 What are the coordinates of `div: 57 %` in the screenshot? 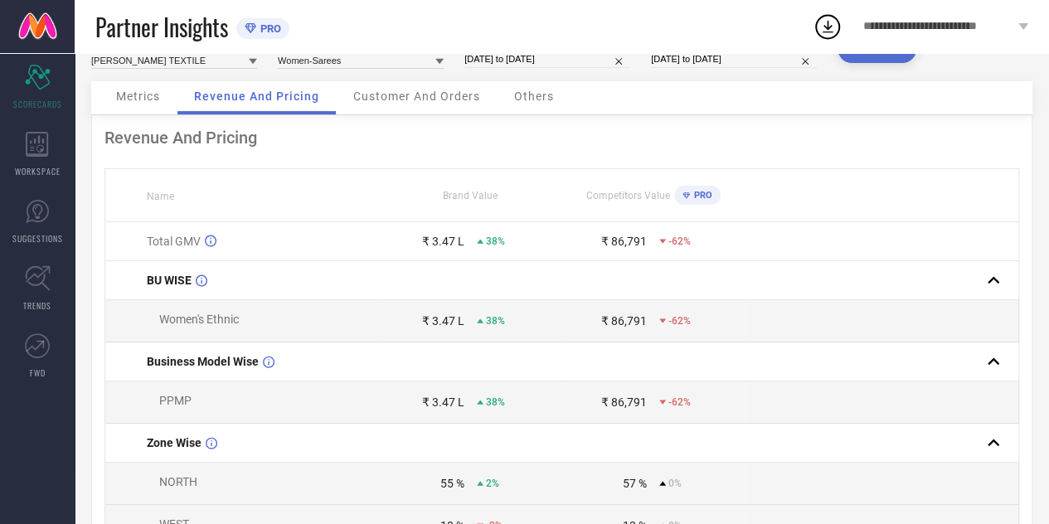 It's located at (635, 484).